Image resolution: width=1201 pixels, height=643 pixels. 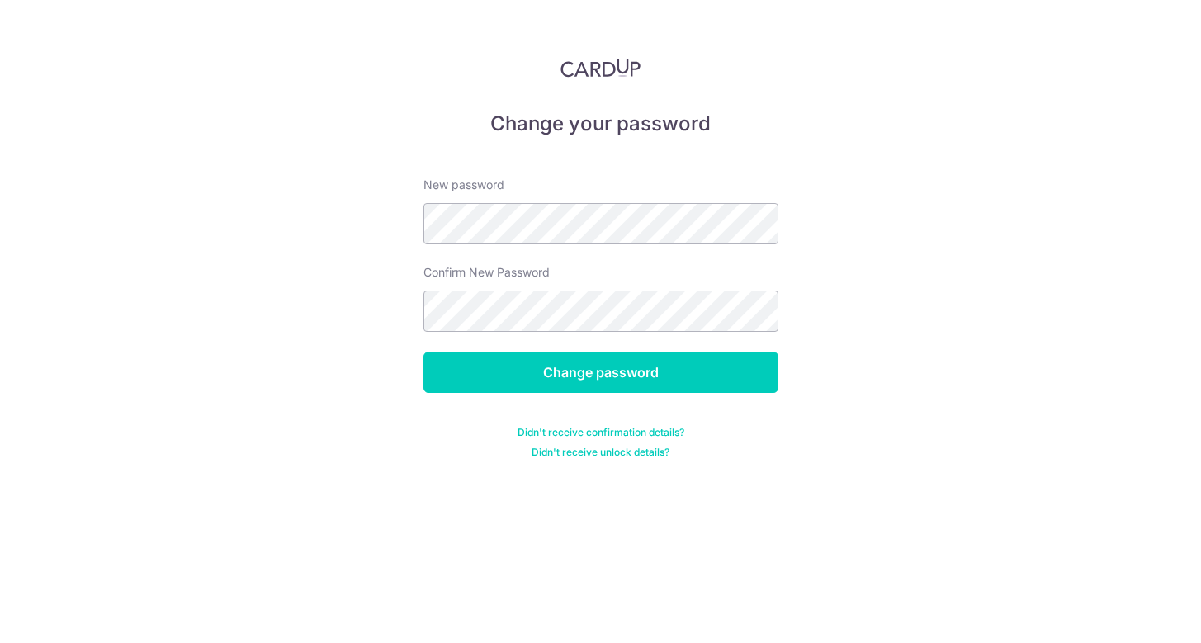 What do you see at coordinates (486, 272) in the screenshot?
I see `label: Confirm New Password` at bounding box center [486, 272].